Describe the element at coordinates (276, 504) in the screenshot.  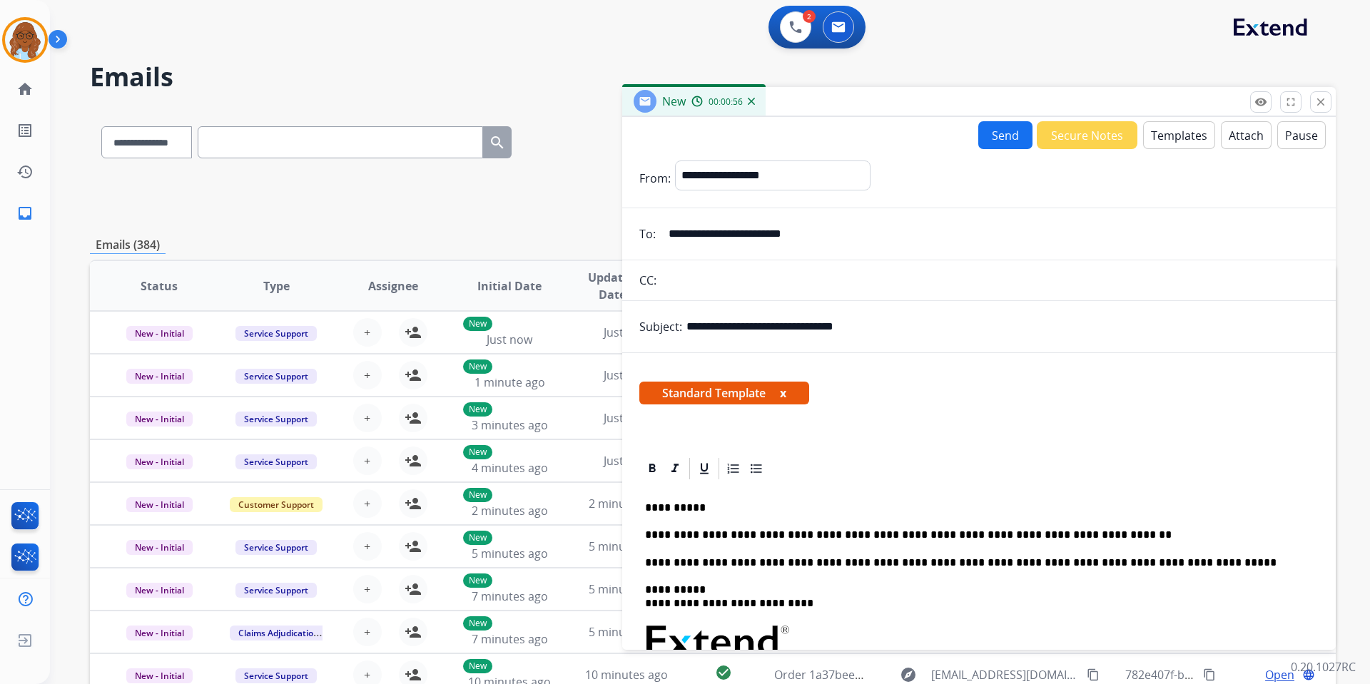
I see `span: Customer Support` at that location.